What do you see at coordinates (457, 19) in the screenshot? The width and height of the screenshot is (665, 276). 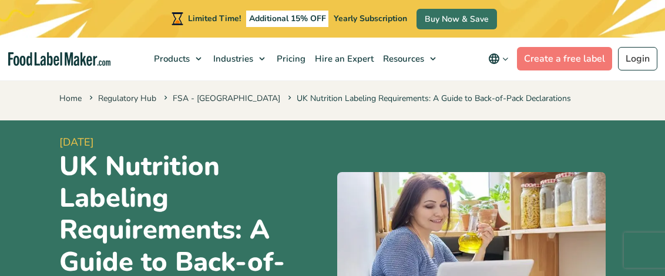 I see `a: Buy Now & Save` at bounding box center [457, 19].